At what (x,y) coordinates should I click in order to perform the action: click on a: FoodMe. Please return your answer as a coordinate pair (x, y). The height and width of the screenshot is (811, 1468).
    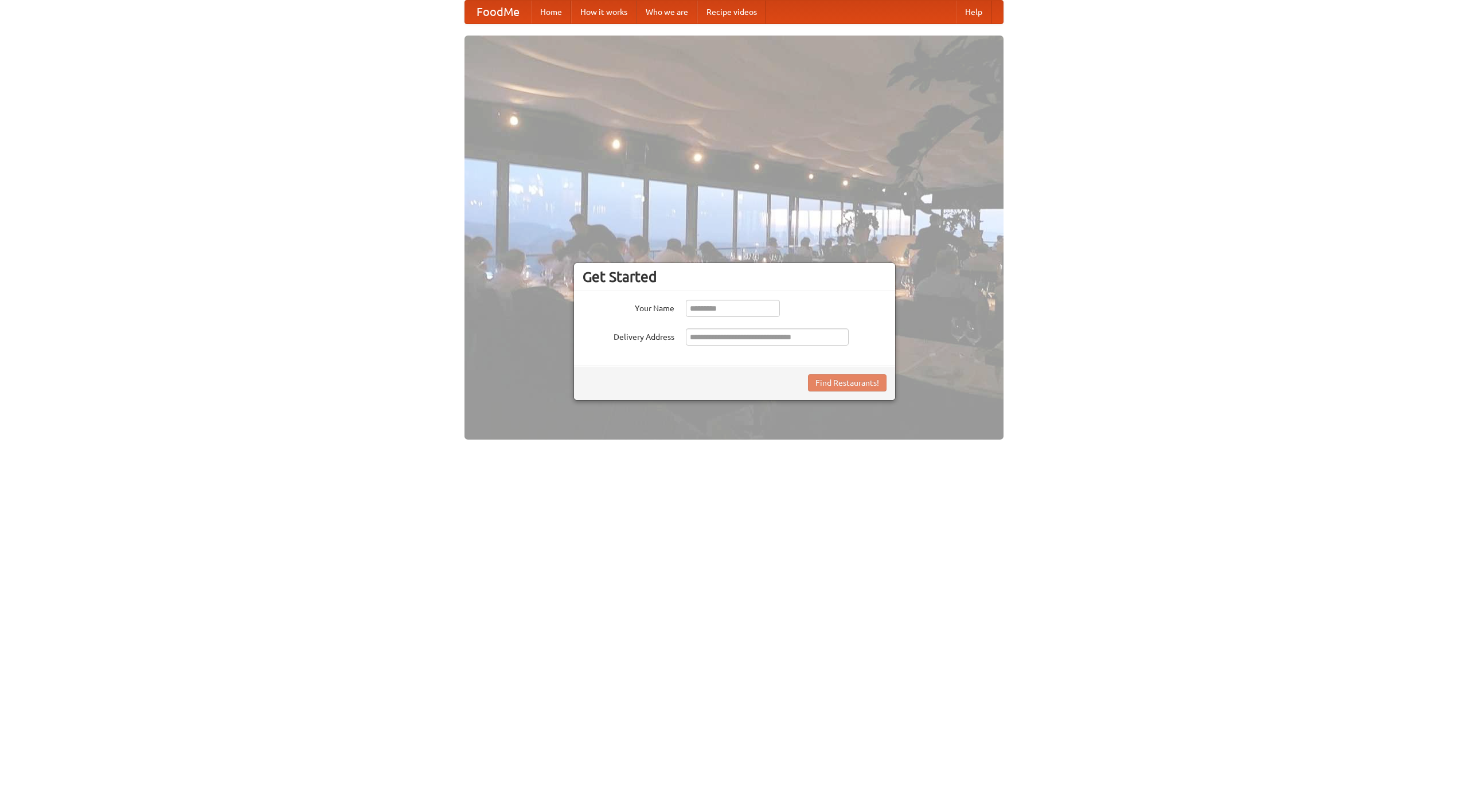
    Looking at the image, I should click on (498, 12).